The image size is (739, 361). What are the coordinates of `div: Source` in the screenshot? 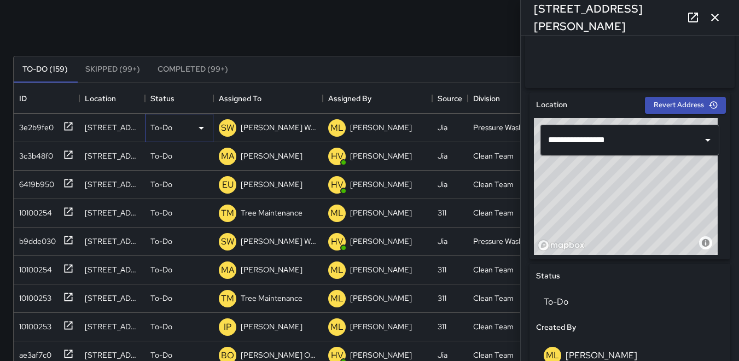 It's located at (450, 99).